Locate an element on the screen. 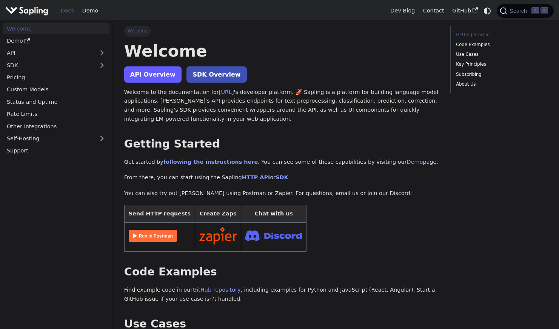  img: Join Discord is located at coordinates (274, 236).